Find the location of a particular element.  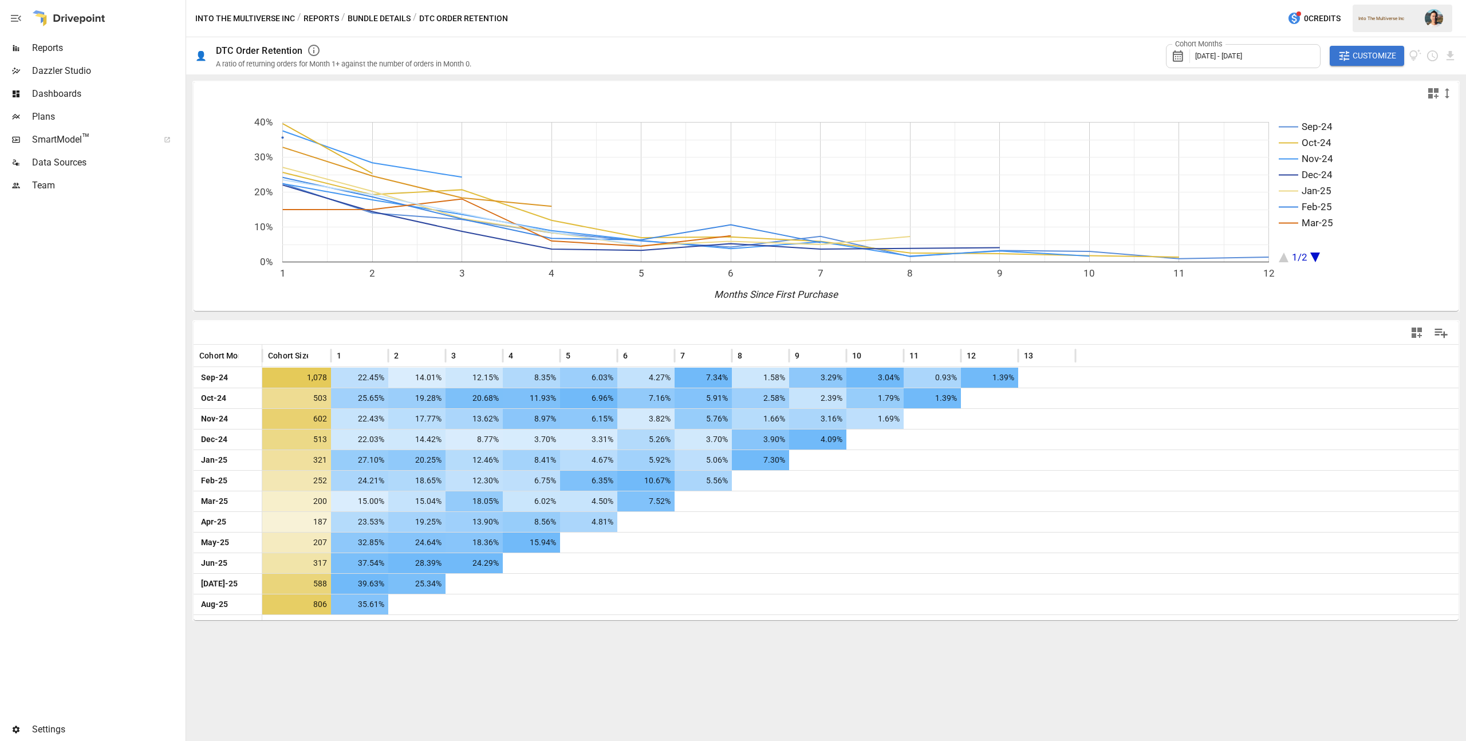

span: Sep-24 is located at coordinates (227, 377).